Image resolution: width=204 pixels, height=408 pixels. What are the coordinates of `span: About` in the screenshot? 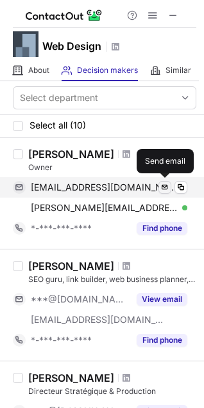 It's located at (38, 70).